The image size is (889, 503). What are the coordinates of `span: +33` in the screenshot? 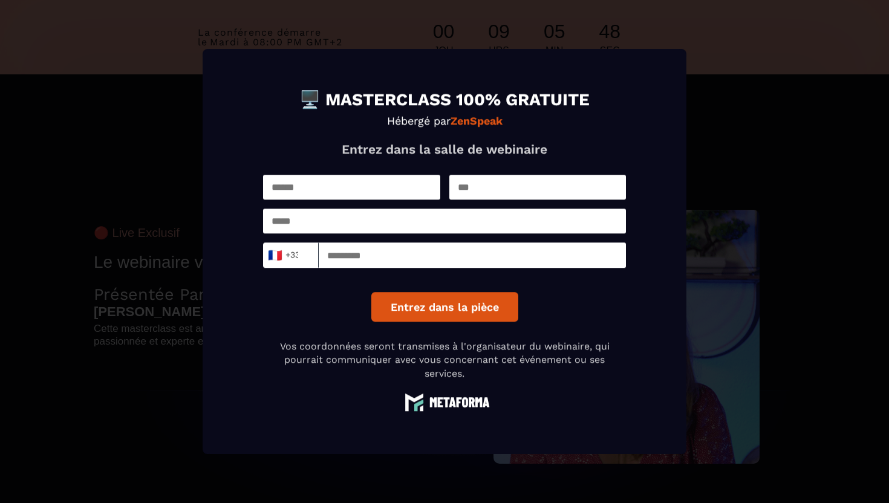 It's located at (284, 255).